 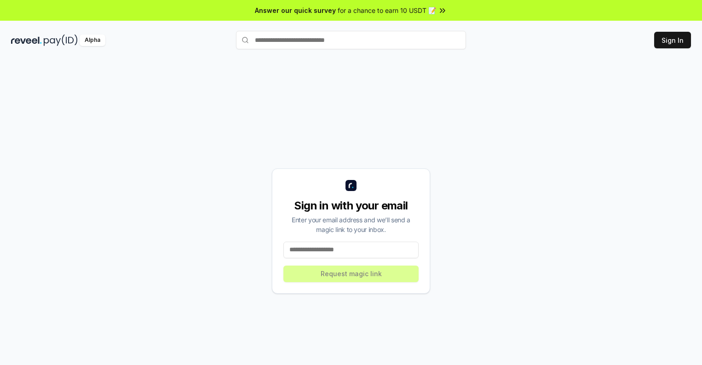 I want to click on img: logo_small, so click(x=351, y=186).